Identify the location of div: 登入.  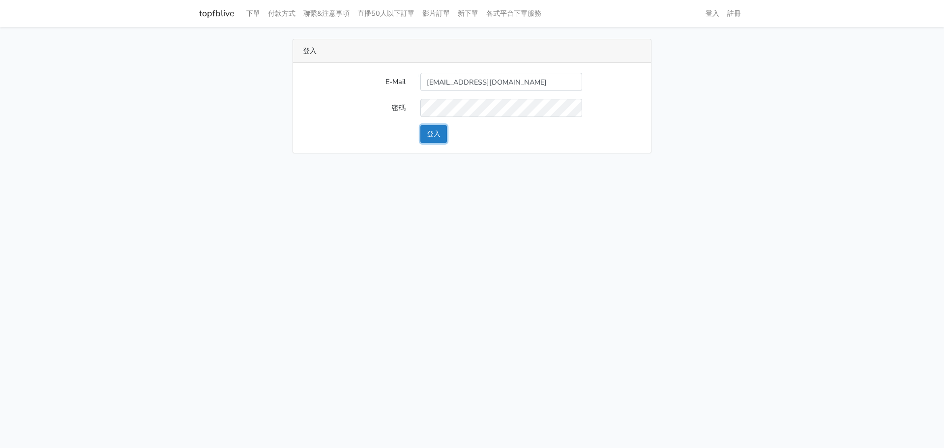
(472, 51).